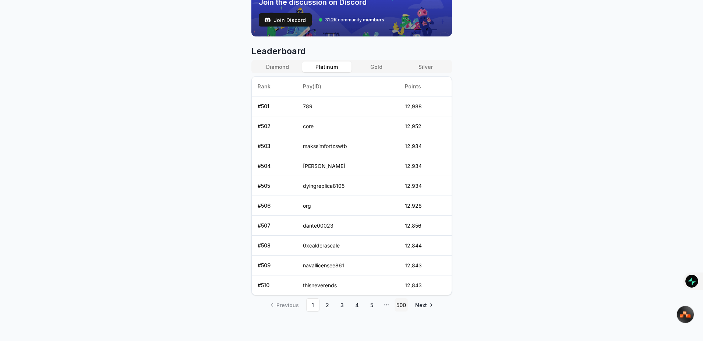  Describe the element at coordinates (348, 186) in the screenshot. I see `td: dyingreplica8105` at that location.